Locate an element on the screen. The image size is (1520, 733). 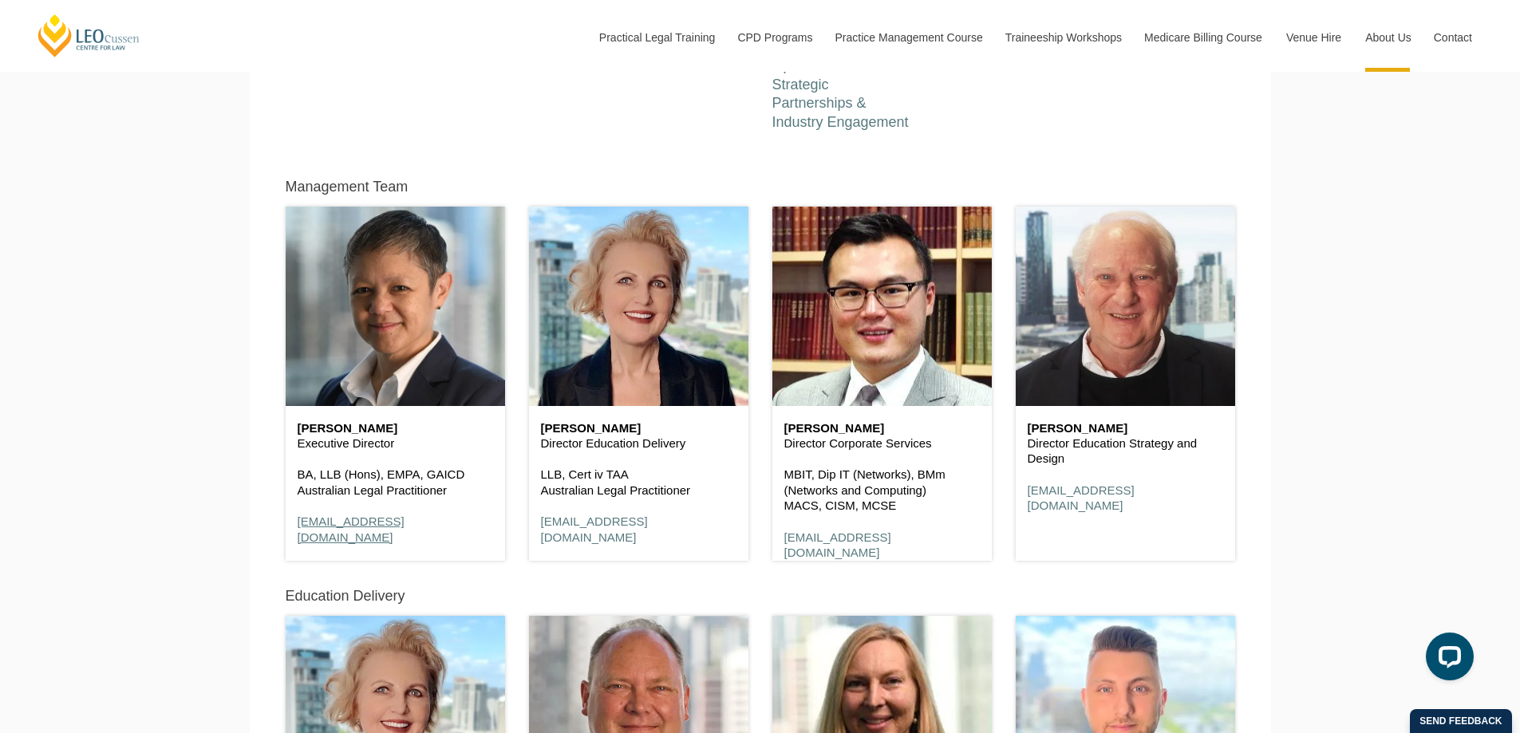
a: Strategic Partnerships & Industry Engagement is located at coordinates (840, 103).